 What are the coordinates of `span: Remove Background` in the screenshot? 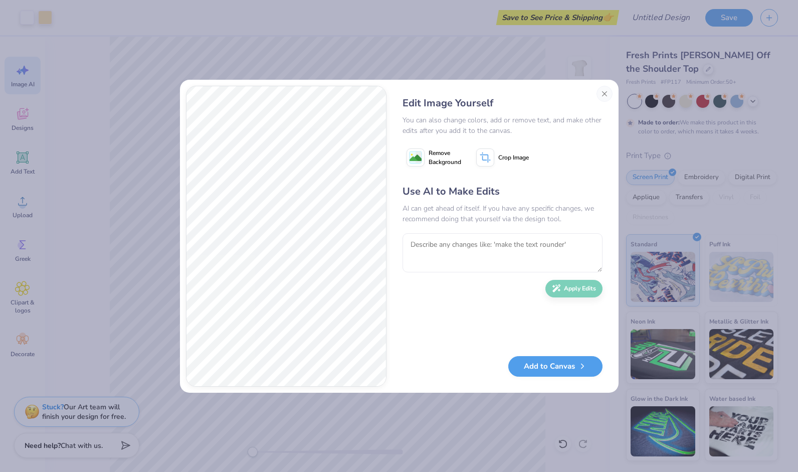 It's located at (445, 157).